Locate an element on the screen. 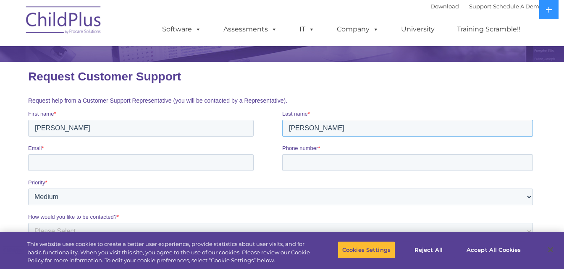 The image size is (564, 269). button: Reject All is located at coordinates (428, 250).